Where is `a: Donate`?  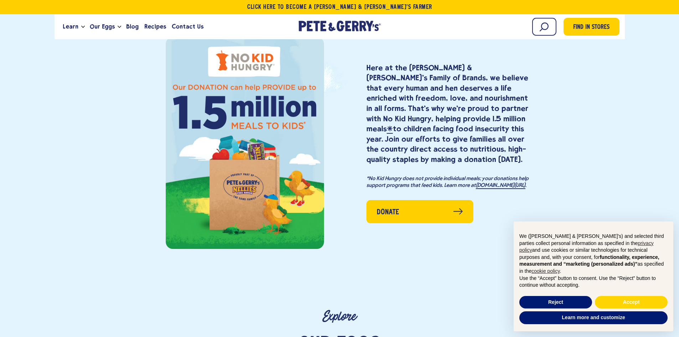
a: Donate is located at coordinates (420, 211).